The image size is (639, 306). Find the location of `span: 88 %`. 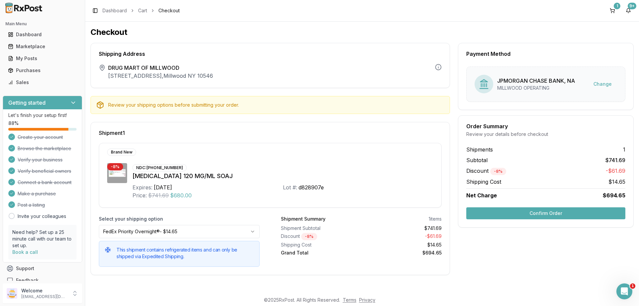

span: 88 % is located at coordinates (13, 123).